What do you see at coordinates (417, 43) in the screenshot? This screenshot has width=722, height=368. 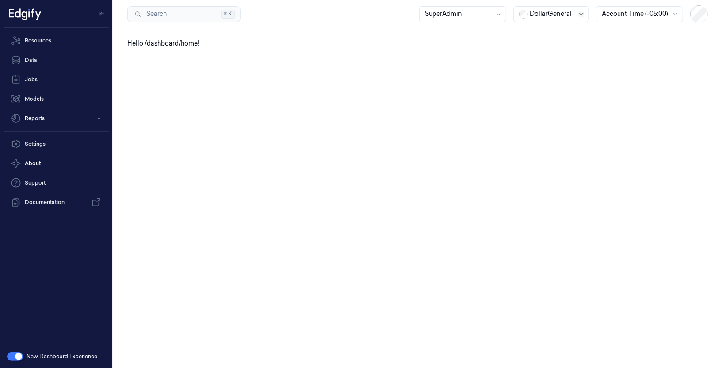 I see `div: Hello /dashboard/home!` at bounding box center [417, 43].